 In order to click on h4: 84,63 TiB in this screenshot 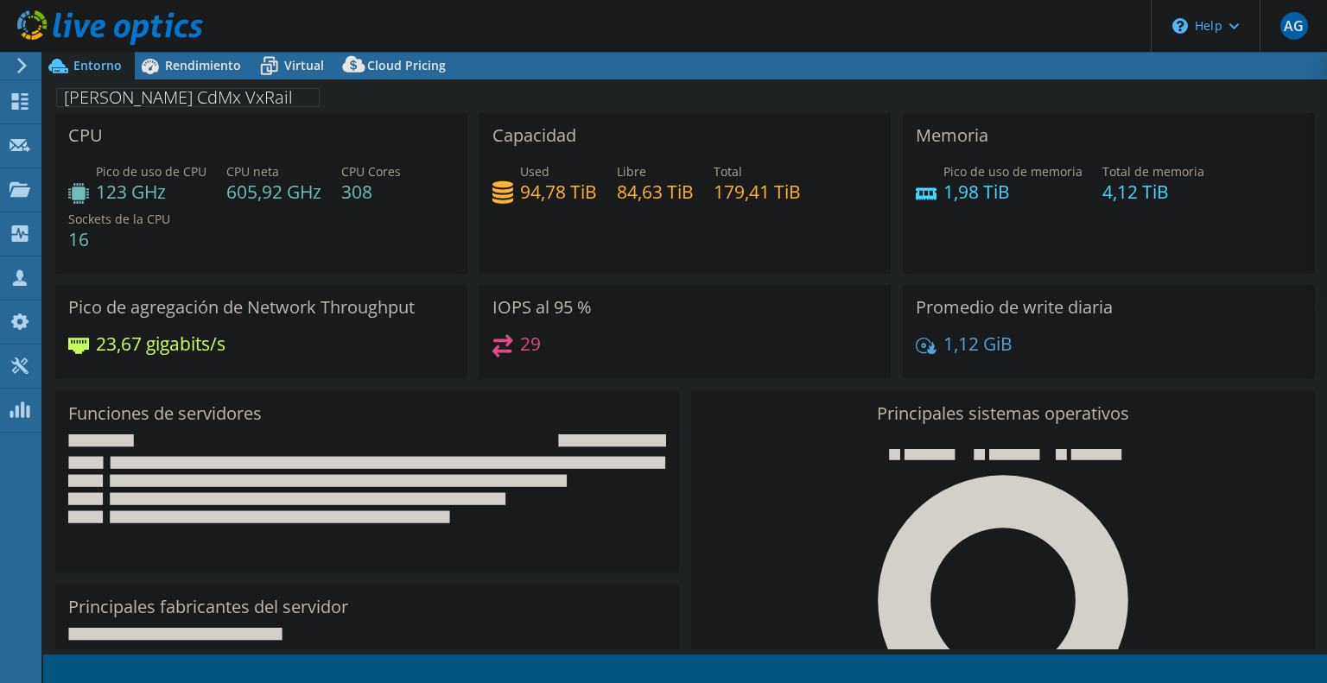, I will do `click(655, 192)`.